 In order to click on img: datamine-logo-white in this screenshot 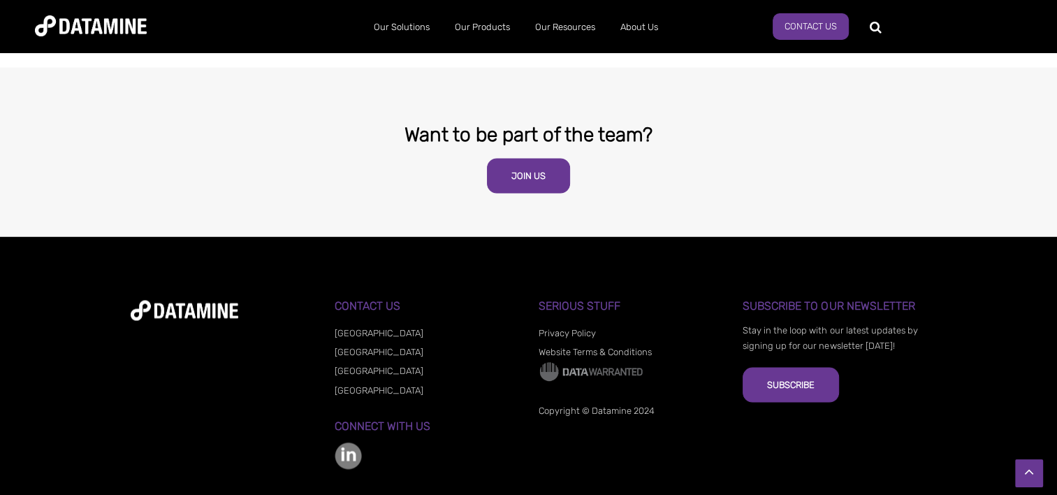, I will do `click(184, 310)`.